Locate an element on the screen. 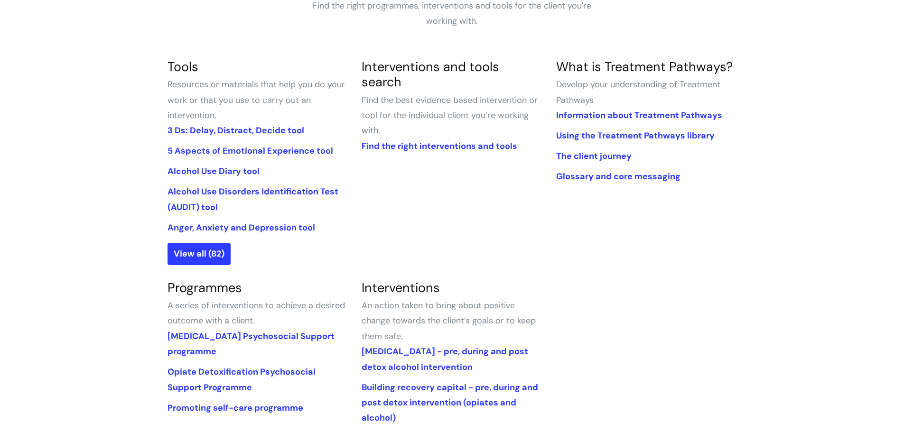 Image resolution: width=904 pixels, height=432 pixels. a: 5 Aspects of Emotional Experience tool is located at coordinates (250, 151).